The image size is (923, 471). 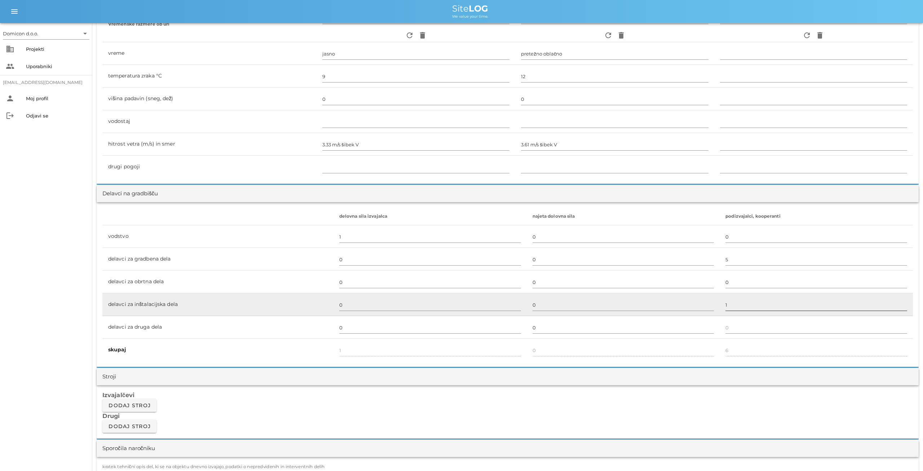 I want to click on td: delavci za inštalacijska dela, so click(x=218, y=305).